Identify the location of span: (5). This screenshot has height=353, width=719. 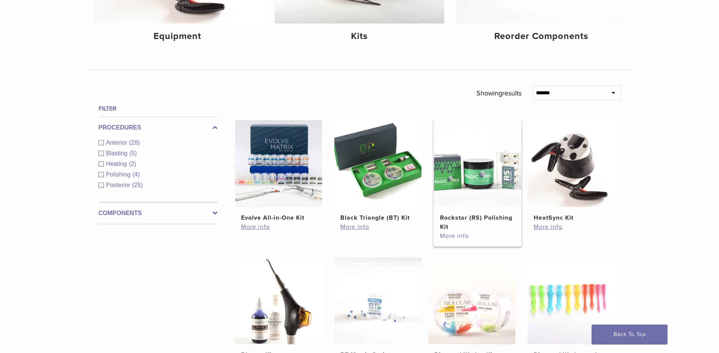
(133, 153).